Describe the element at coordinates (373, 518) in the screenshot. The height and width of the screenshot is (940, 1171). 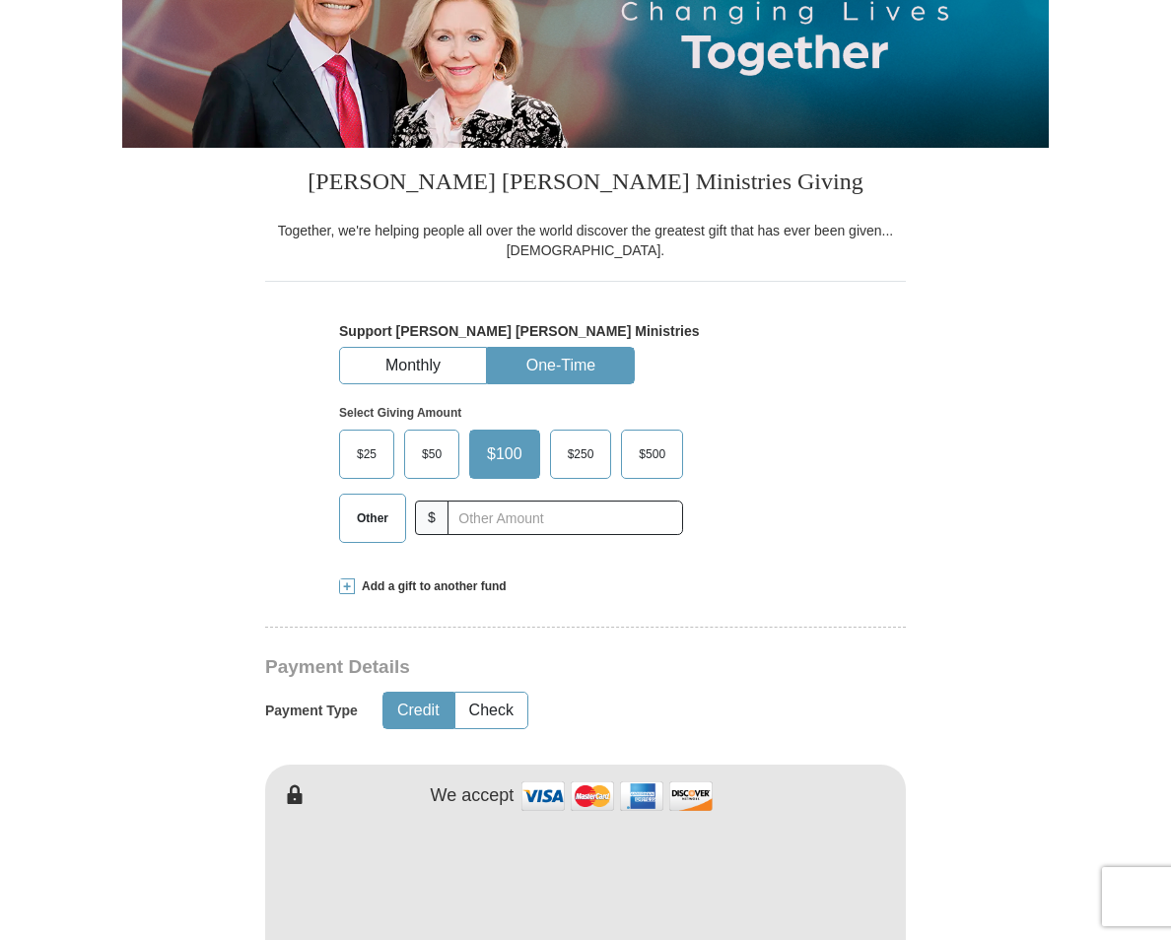
I see `span: Other` at that location.